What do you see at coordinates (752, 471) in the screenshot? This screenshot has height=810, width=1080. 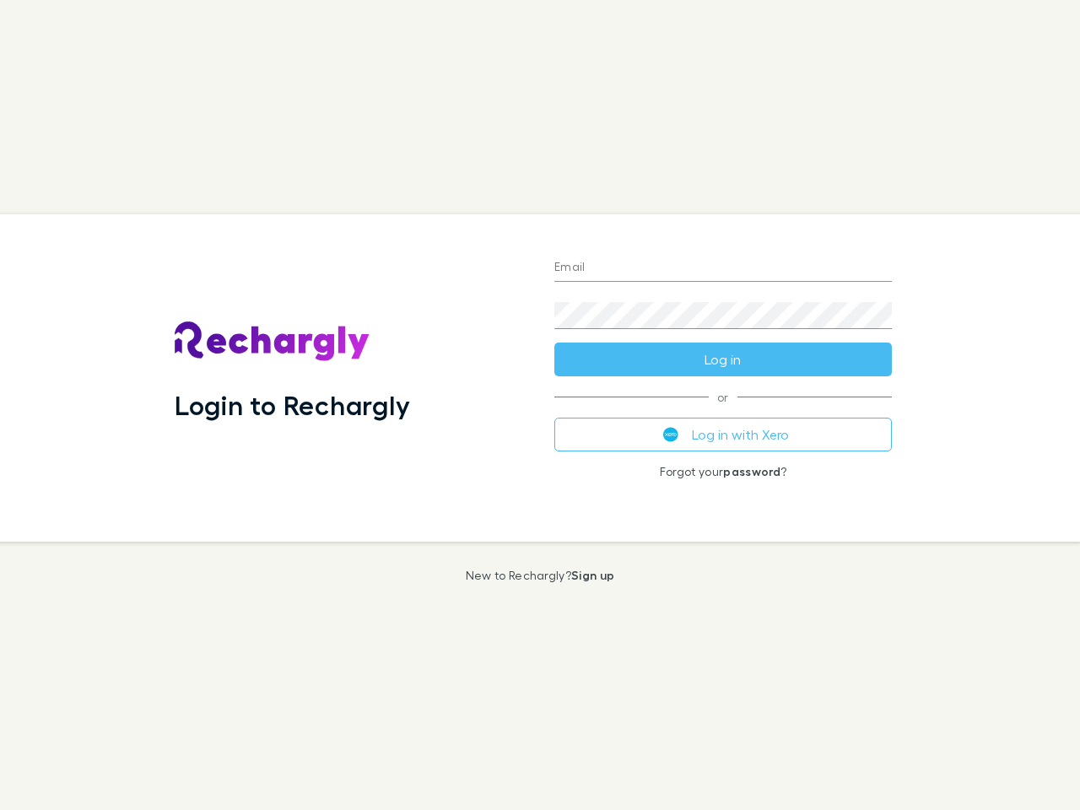 I see `a: password` at bounding box center [752, 471].